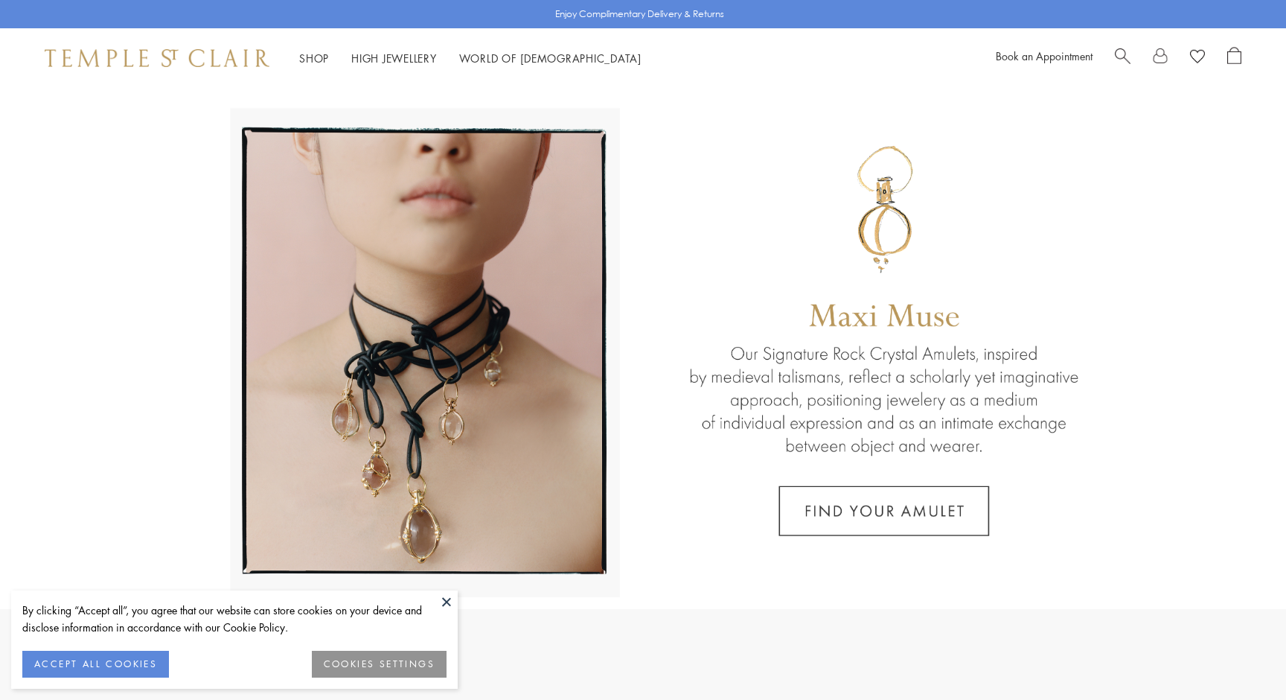 The height and width of the screenshot is (700, 1286). What do you see at coordinates (1198, 58) in the screenshot?
I see `a: View Wishlist` at bounding box center [1198, 58].